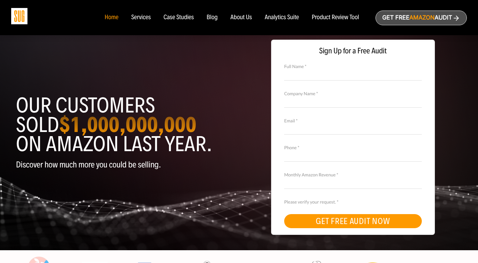 The image size is (478, 263). I want to click on div: About Us, so click(242, 18).